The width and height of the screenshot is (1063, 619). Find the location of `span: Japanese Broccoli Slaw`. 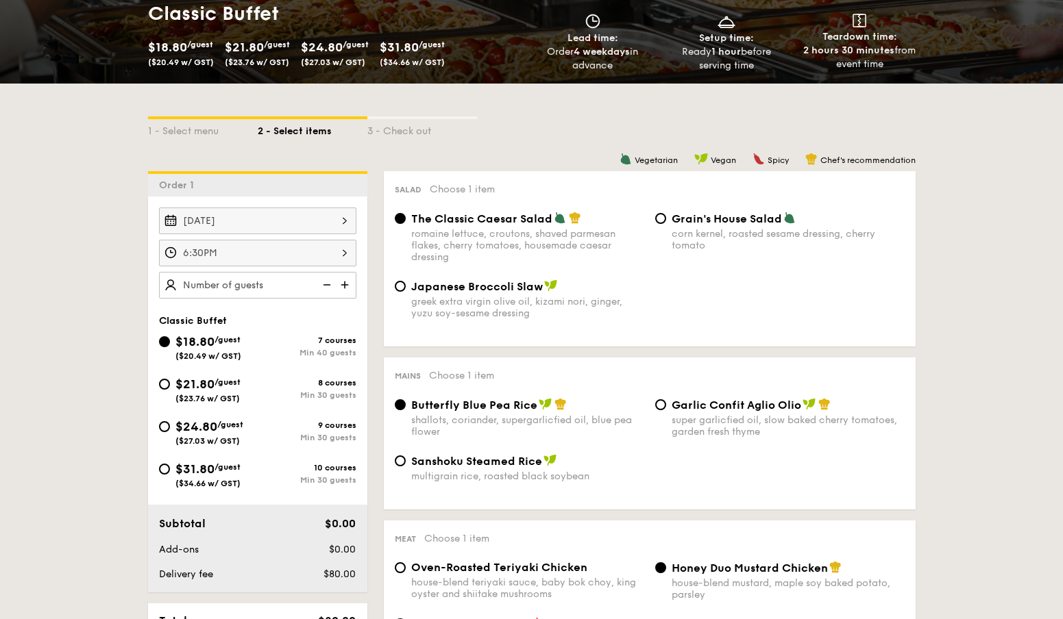

span: Japanese Broccoli Slaw is located at coordinates (477, 286).